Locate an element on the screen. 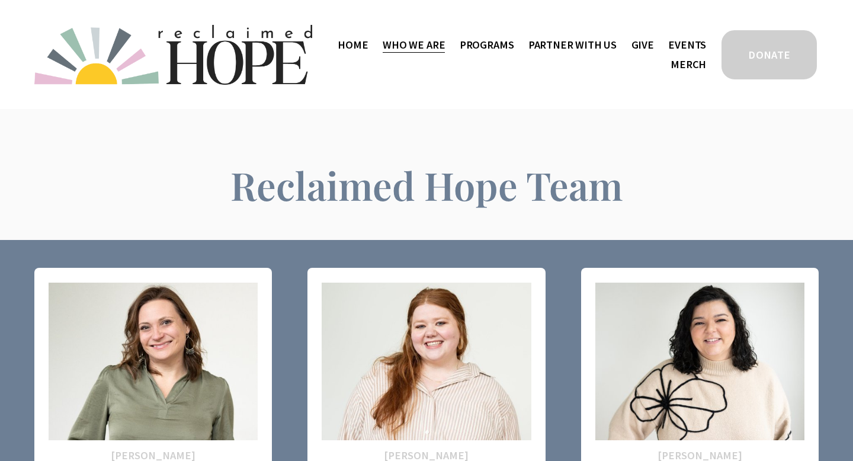 Image resolution: width=853 pixels, height=461 pixels. span: Partner With Us is located at coordinates (572, 45).